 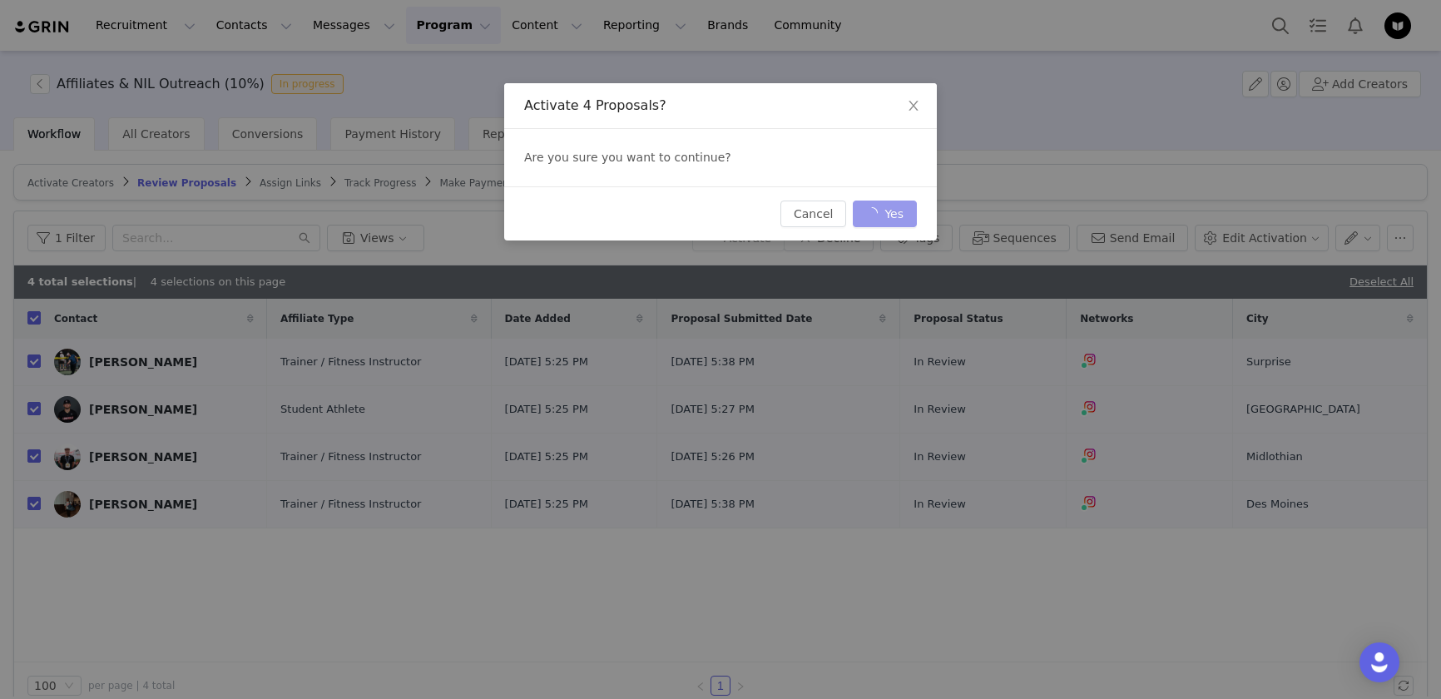 What do you see at coordinates (721, 157) in the screenshot?
I see `div: Are you sure you want to continue?` at bounding box center [721, 157].